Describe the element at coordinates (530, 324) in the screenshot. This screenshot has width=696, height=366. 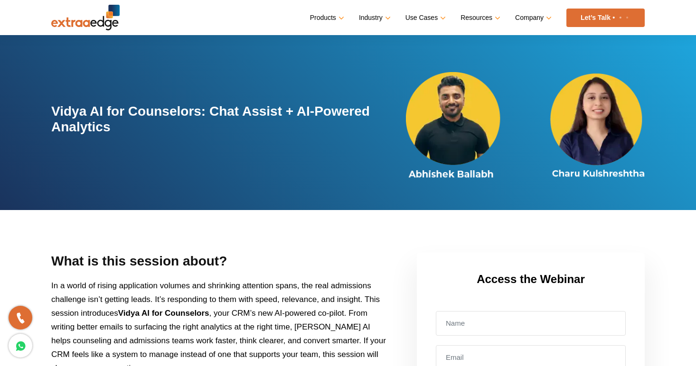
I see `input: Name` at that location.